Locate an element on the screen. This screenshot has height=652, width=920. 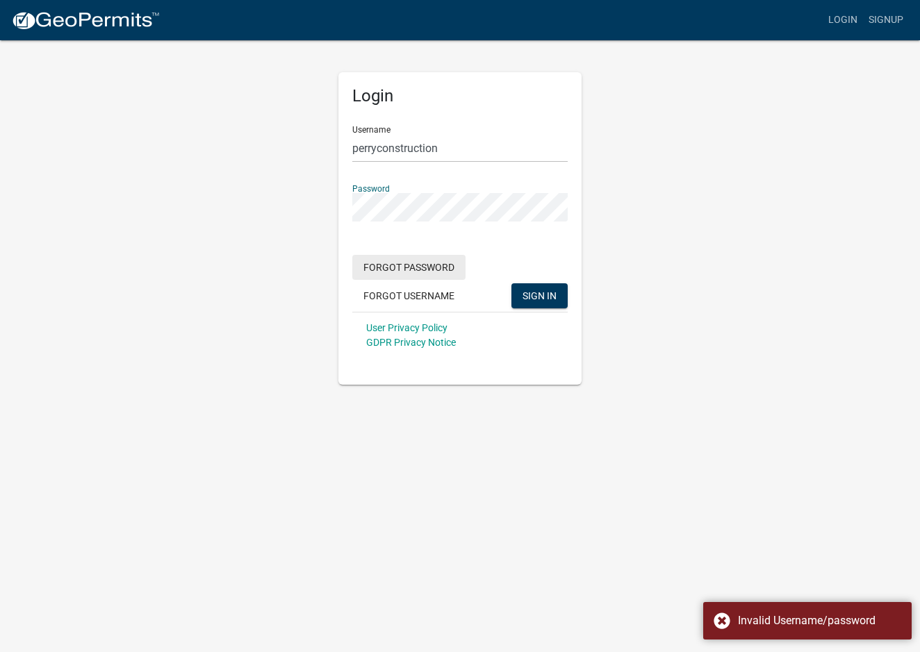
h5: Login is located at coordinates (460, 96).